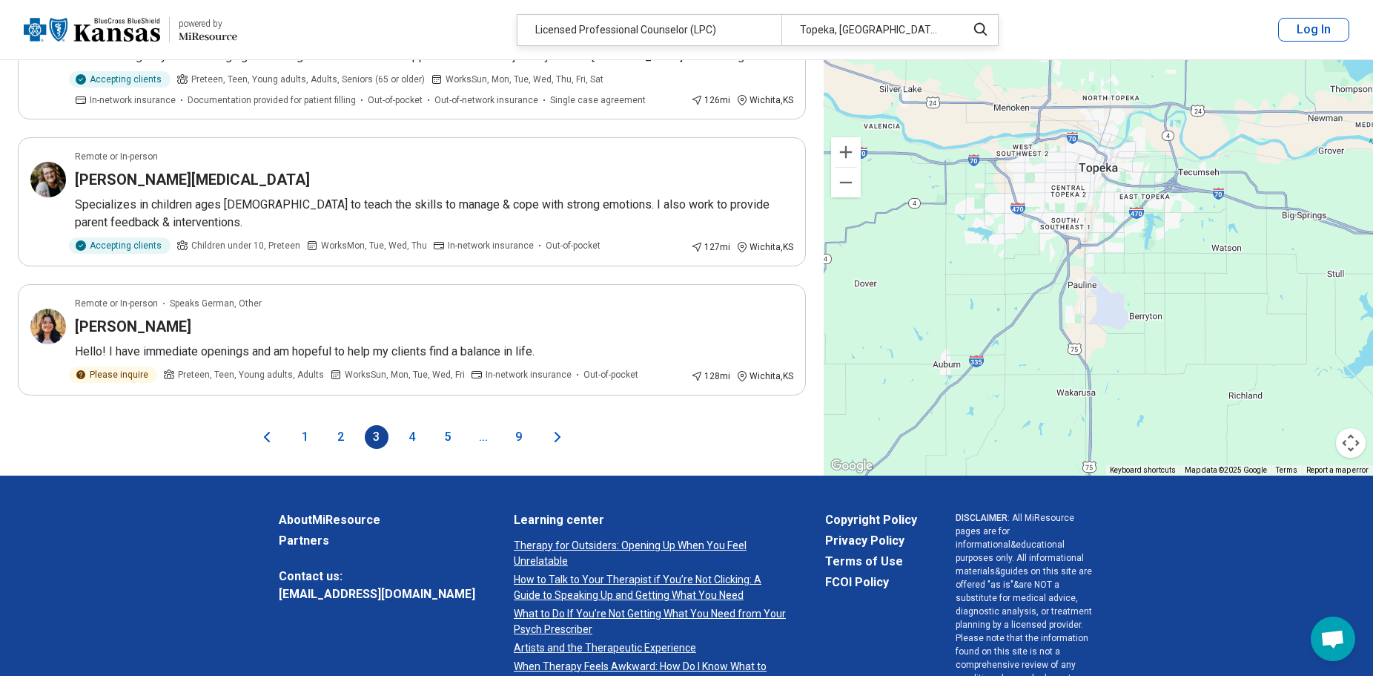 The height and width of the screenshot is (676, 1373). I want to click on a: Copyright Policy, so click(871, 520).